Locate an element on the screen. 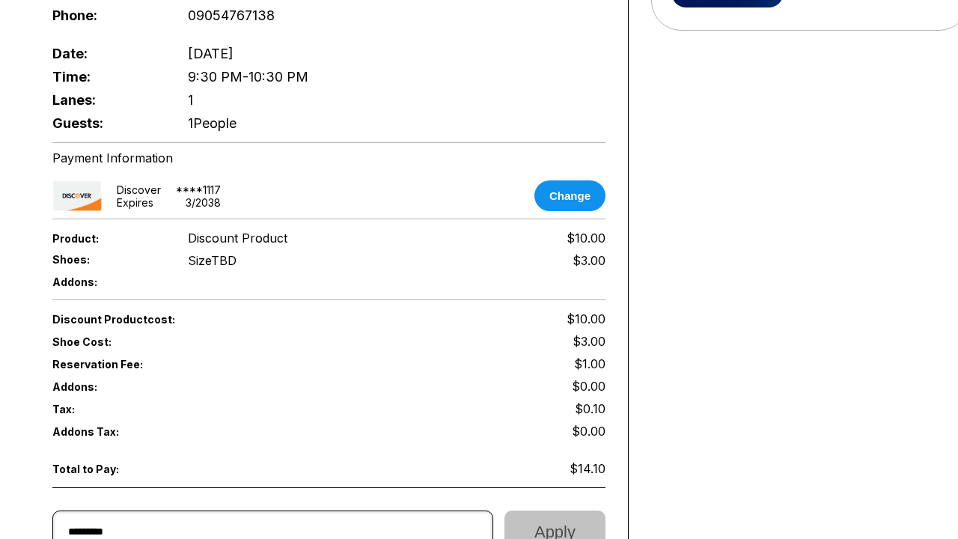 The height and width of the screenshot is (539, 958). span: $3.00 is located at coordinates (589, 341).